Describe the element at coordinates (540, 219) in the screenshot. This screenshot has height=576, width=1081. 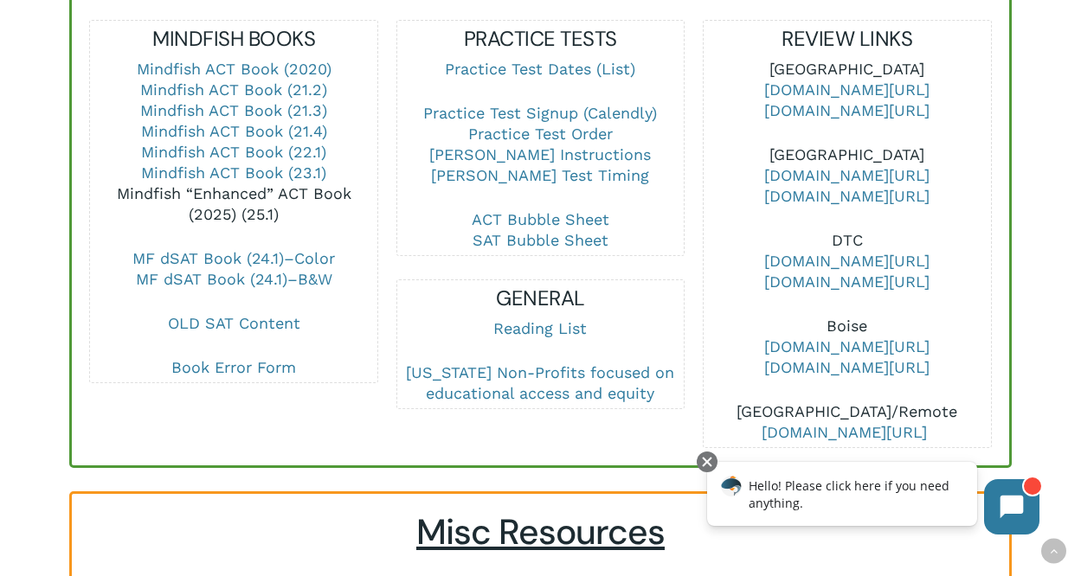
I see `a: ACT Bubble Sheet` at that location.